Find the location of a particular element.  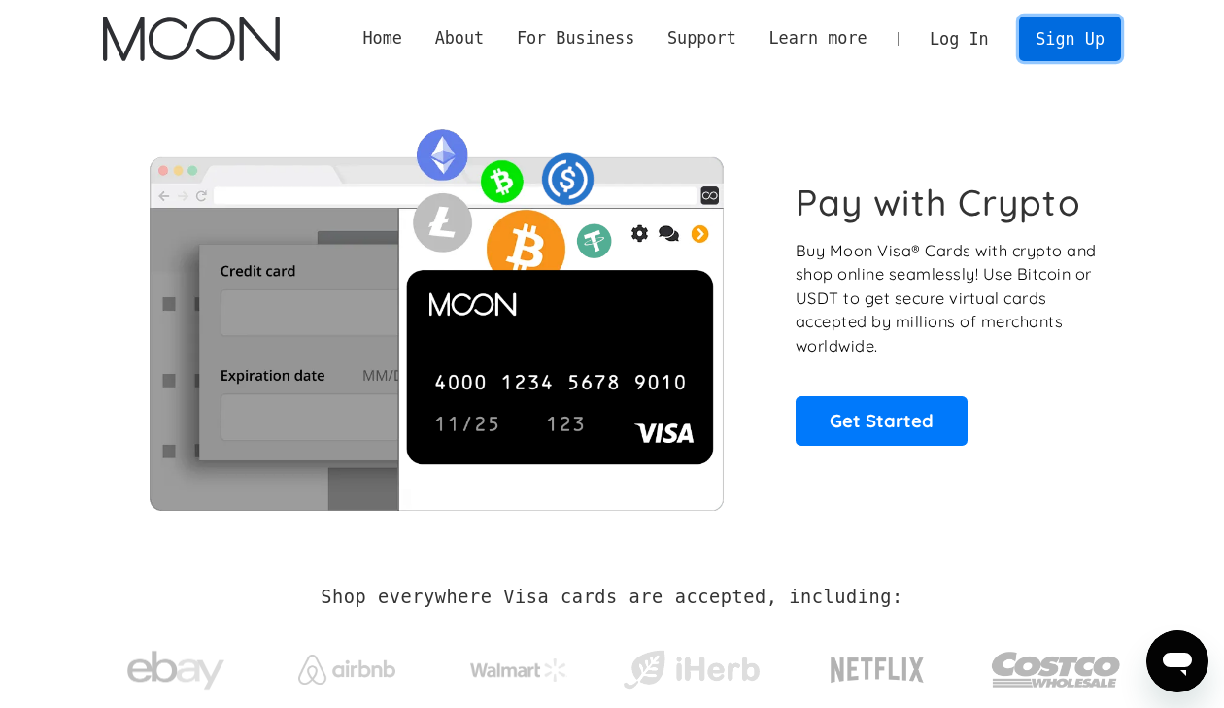

div: For Business is located at coordinates (575, 38).